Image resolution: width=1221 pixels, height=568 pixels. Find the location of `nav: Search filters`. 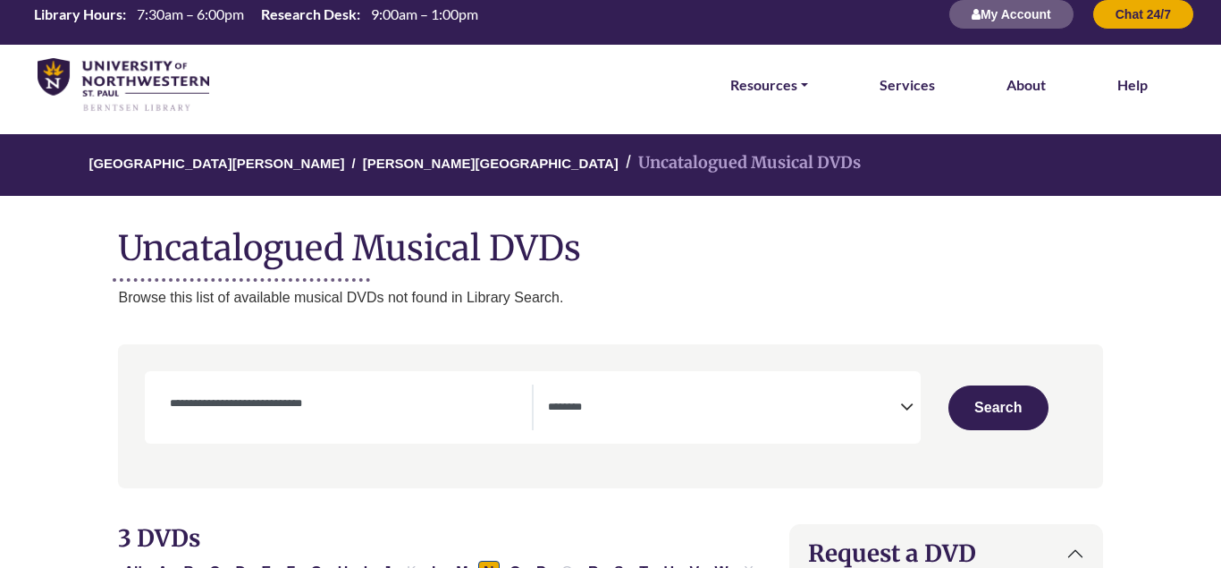

nav: Search filters is located at coordinates (610, 416).